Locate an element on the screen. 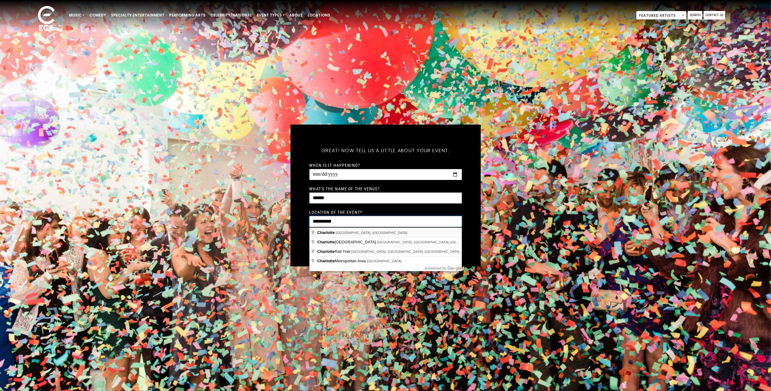  a: Music is located at coordinates (77, 15).